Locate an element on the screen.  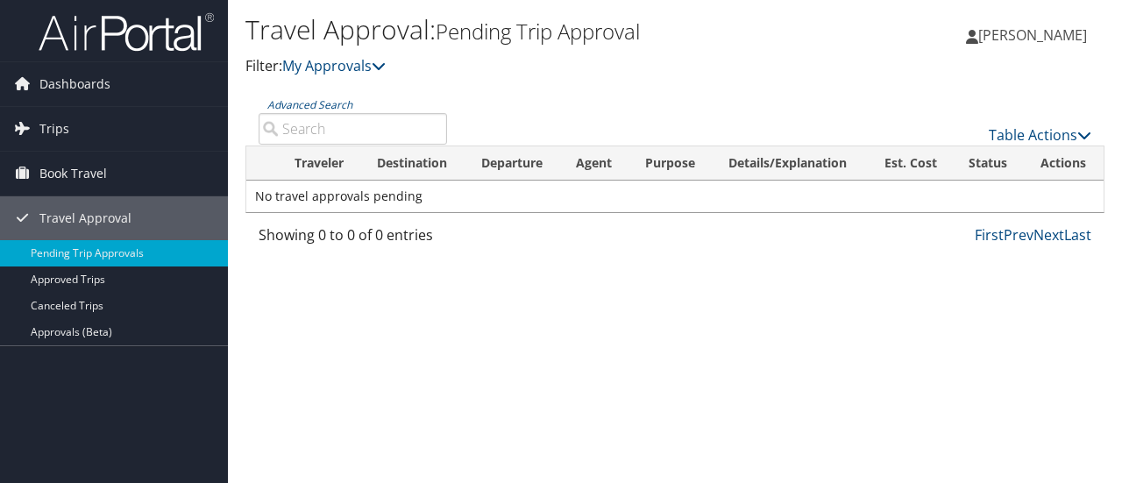
div: Showing 0 to 0 of 0 entries is located at coordinates (353, 239).